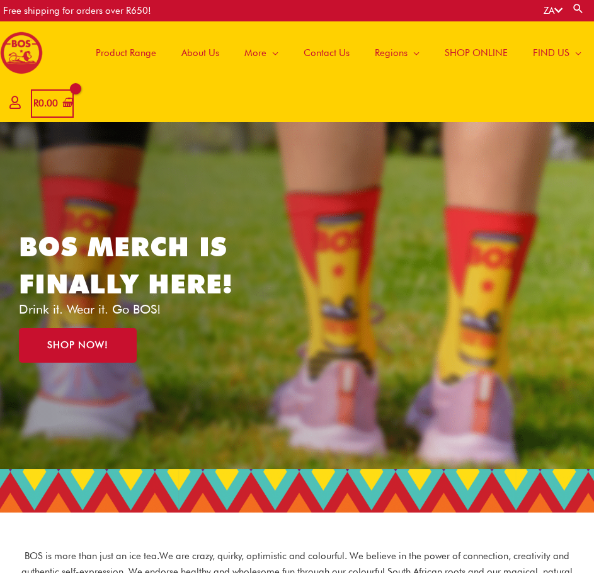 This screenshot has height=573, width=594. I want to click on span: About Us, so click(200, 53).